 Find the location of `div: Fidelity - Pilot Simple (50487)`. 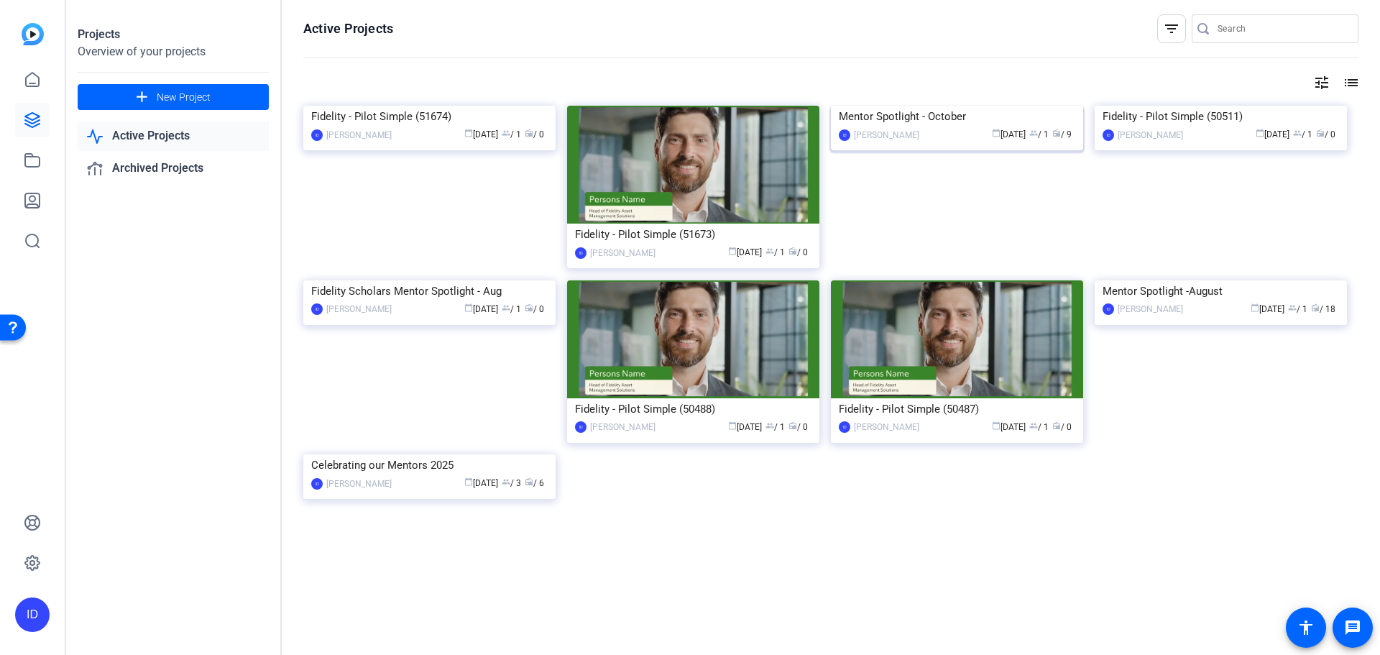

div: Fidelity - Pilot Simple (50487) is located at coordinates (956, 409).